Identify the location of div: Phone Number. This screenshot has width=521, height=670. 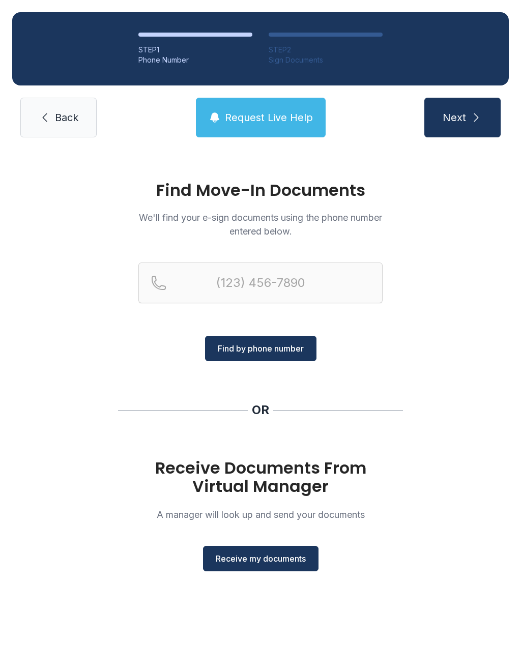
(195, 60).